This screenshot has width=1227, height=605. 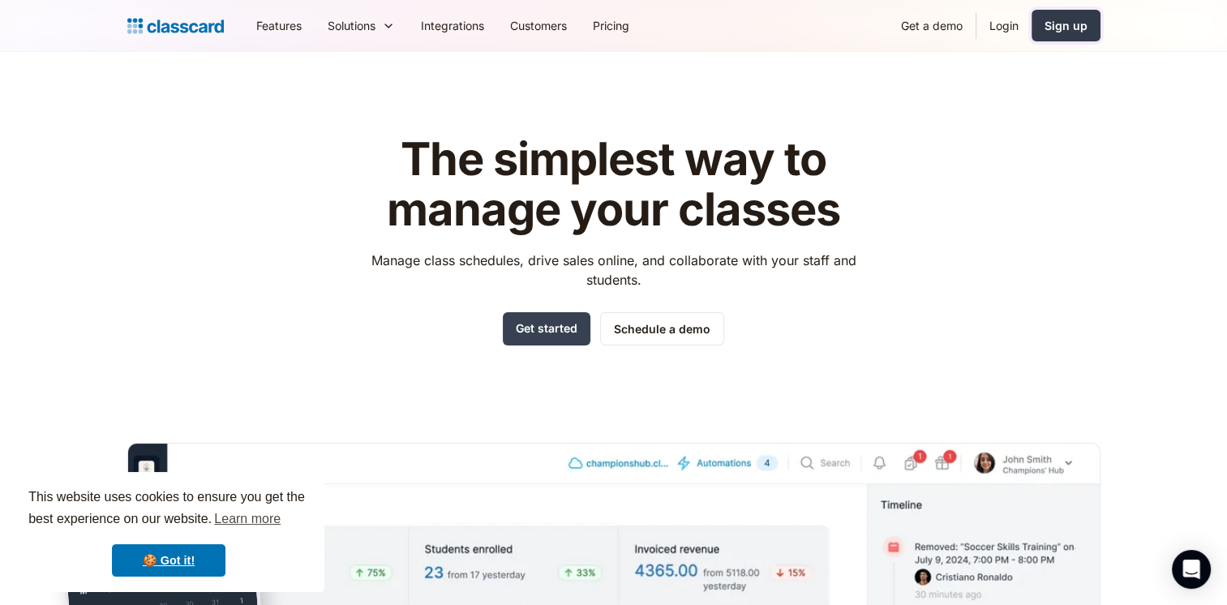 What do you see at coordinates (1066, 25) in the screenshot?
I see `a: Sign up` at bounding box center [1066, 25].